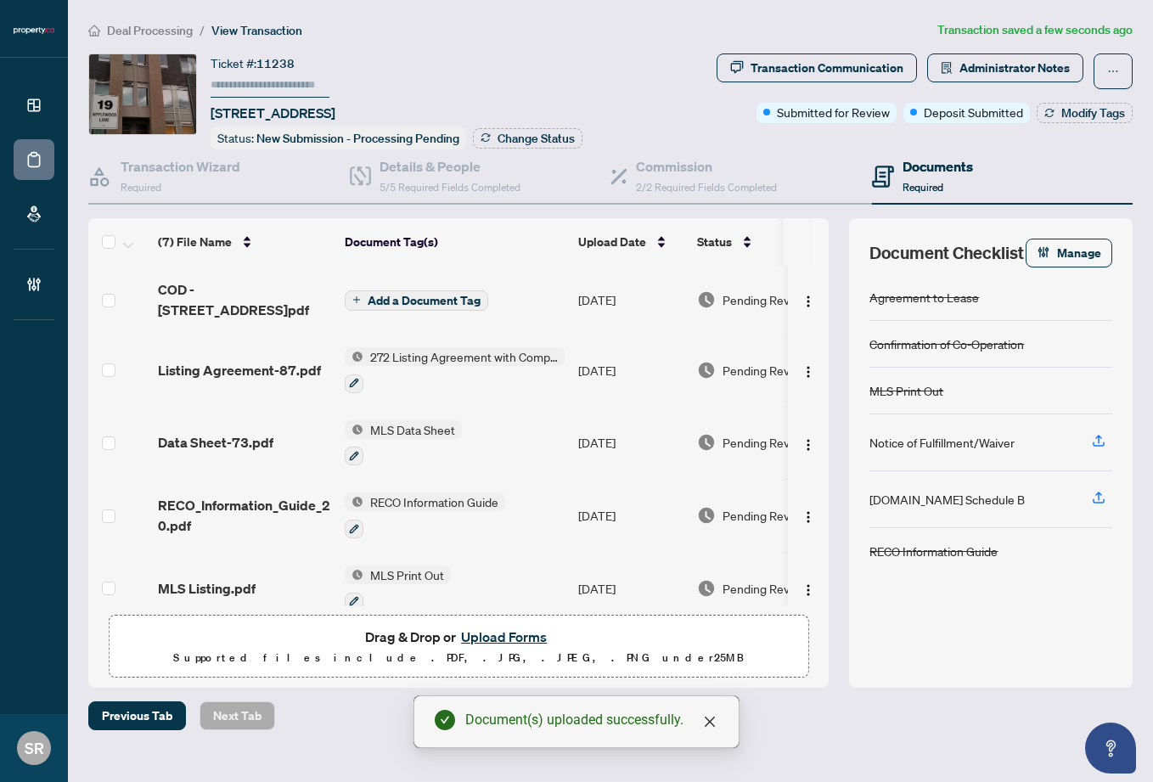 Image resolution: width=1153 pixels, height=782 pixels. What do you see at coordinates (1111, 748) in the screenshot?
I see `button: Open asap` at bounding box center [1111, 748].